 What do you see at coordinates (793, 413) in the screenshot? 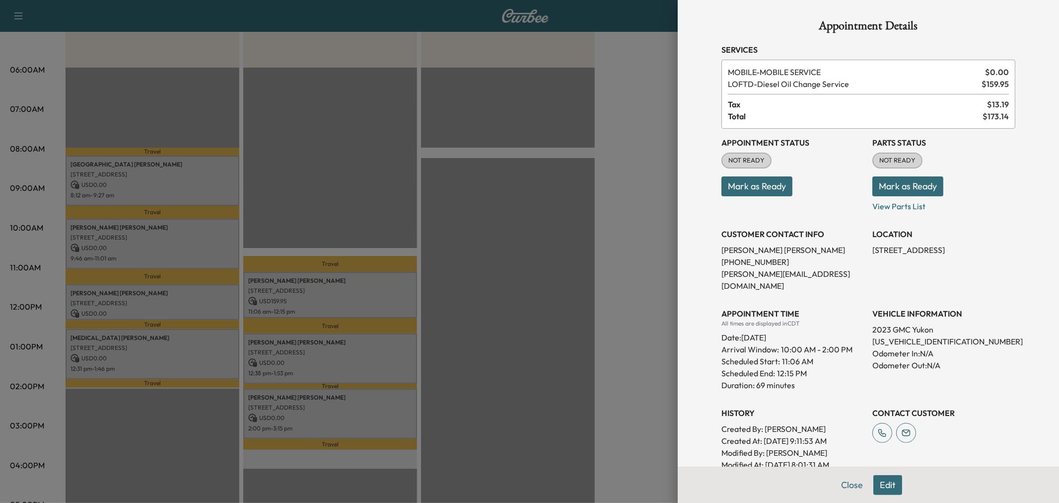
I see `h3: History` at bounding box center [793, 413].